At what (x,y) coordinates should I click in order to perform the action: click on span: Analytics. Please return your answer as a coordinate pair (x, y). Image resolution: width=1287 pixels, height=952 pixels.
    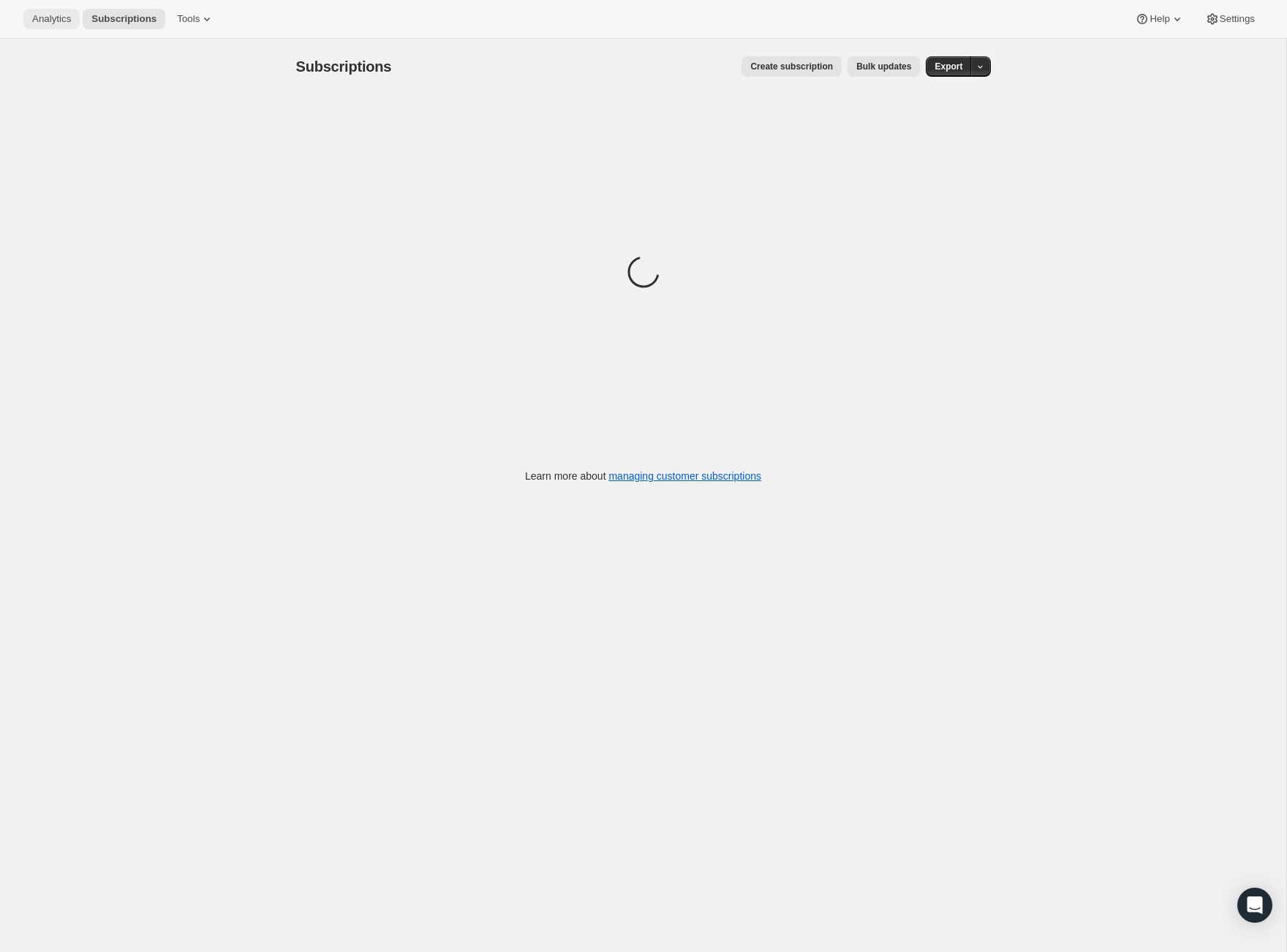
    Looking at the image, I should click on (51, 19).